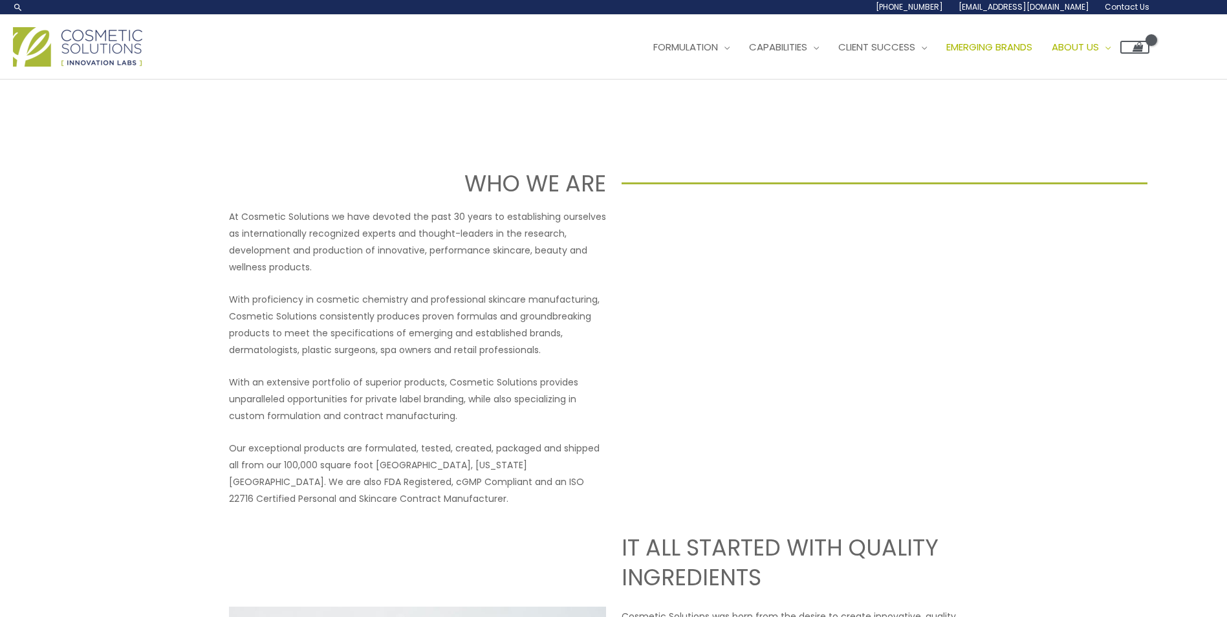 Image resolution: width=1227 pixels, height=617 pixels. Describe the element at coordinates (78, 47) in the screenshot. I see `img: Cosmetic Solutions Logo` at that location.